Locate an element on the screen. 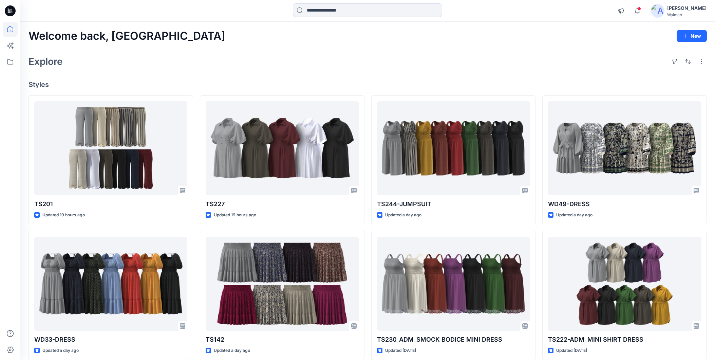 This screenshot has width=715, height=360. a: TS230_ADM_SMOCK BODICE MINI DRESS is located at coordinates (453, 283).